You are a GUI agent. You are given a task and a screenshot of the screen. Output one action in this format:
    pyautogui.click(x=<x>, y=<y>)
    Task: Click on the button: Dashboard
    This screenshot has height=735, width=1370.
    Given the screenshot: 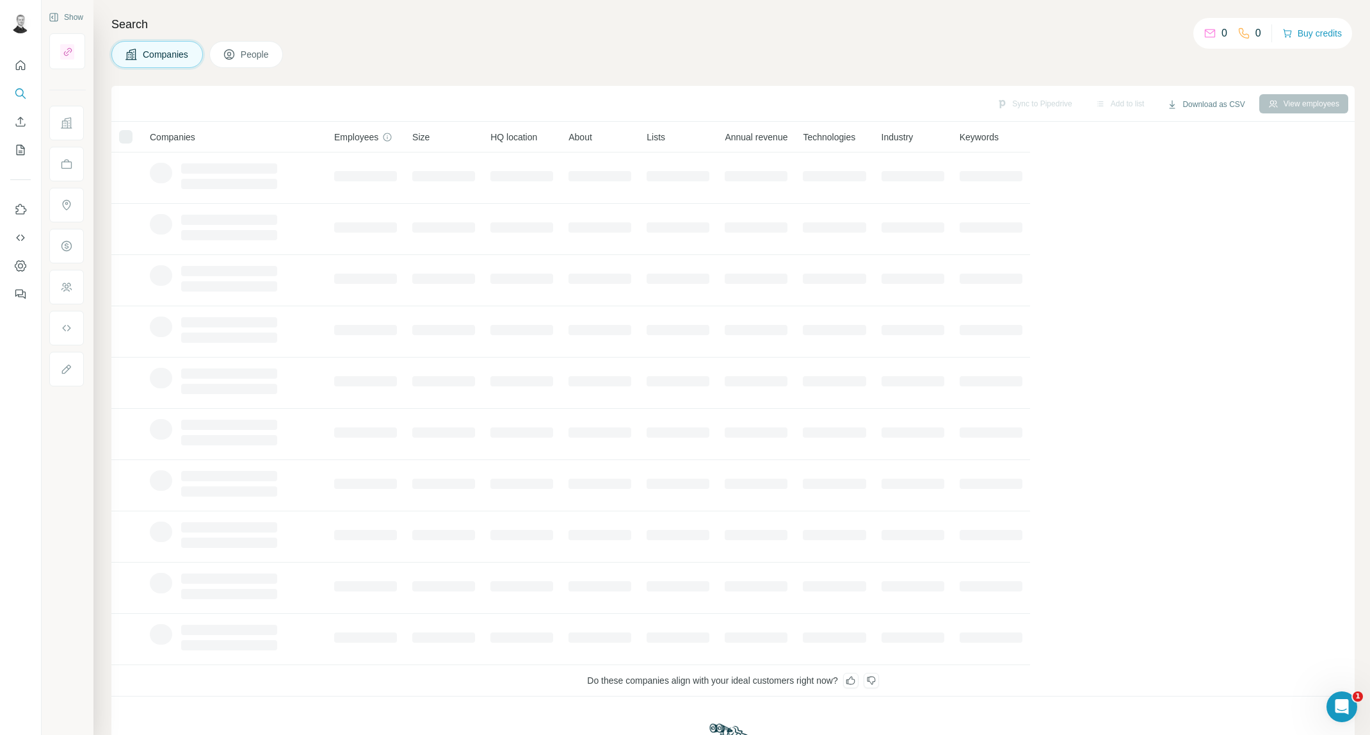 What is the action you would take?
    pyautogui.click(x=20, y=266)
    